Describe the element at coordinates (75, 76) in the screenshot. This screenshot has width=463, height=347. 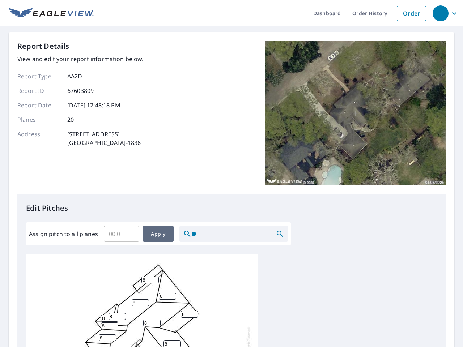
I see `p: AA2D` at that location.